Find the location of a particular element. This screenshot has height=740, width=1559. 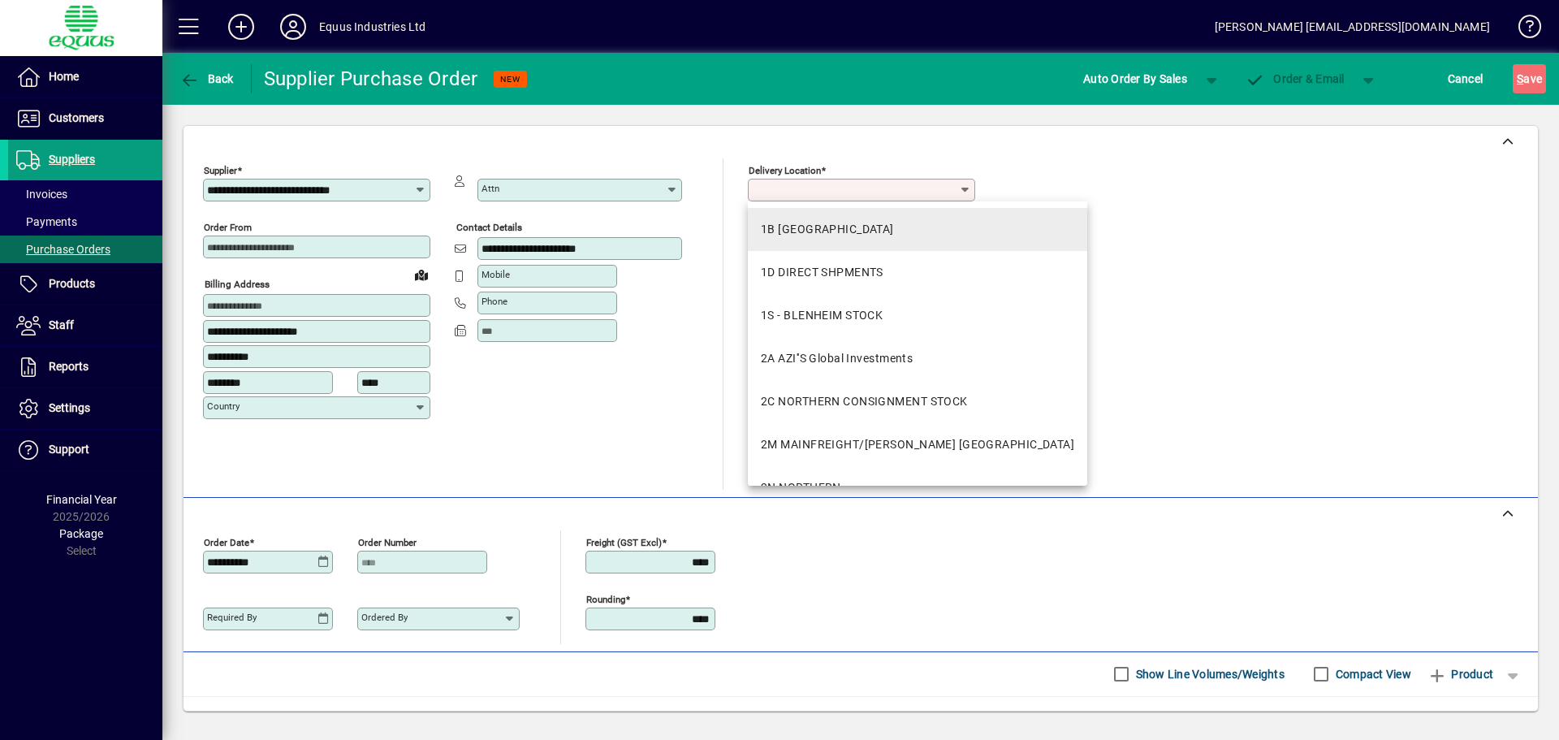

span: Cancel is located at coordinates (1466, 79).